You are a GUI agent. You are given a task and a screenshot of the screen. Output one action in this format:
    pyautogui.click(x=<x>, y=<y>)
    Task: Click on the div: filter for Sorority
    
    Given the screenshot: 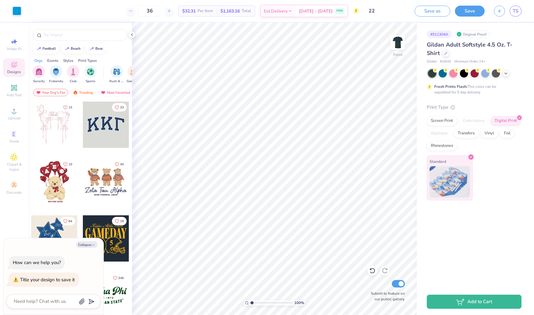 What is the action you would take?
    pyautogui.click(x=39, y=74)
    